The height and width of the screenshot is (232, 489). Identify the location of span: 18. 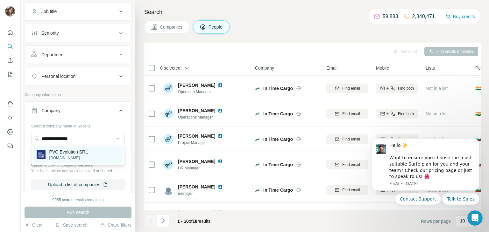
(195, 221).